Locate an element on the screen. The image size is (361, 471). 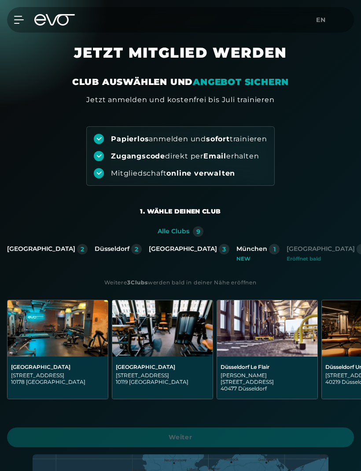
div: NEW is located at coordinates (258, 259).